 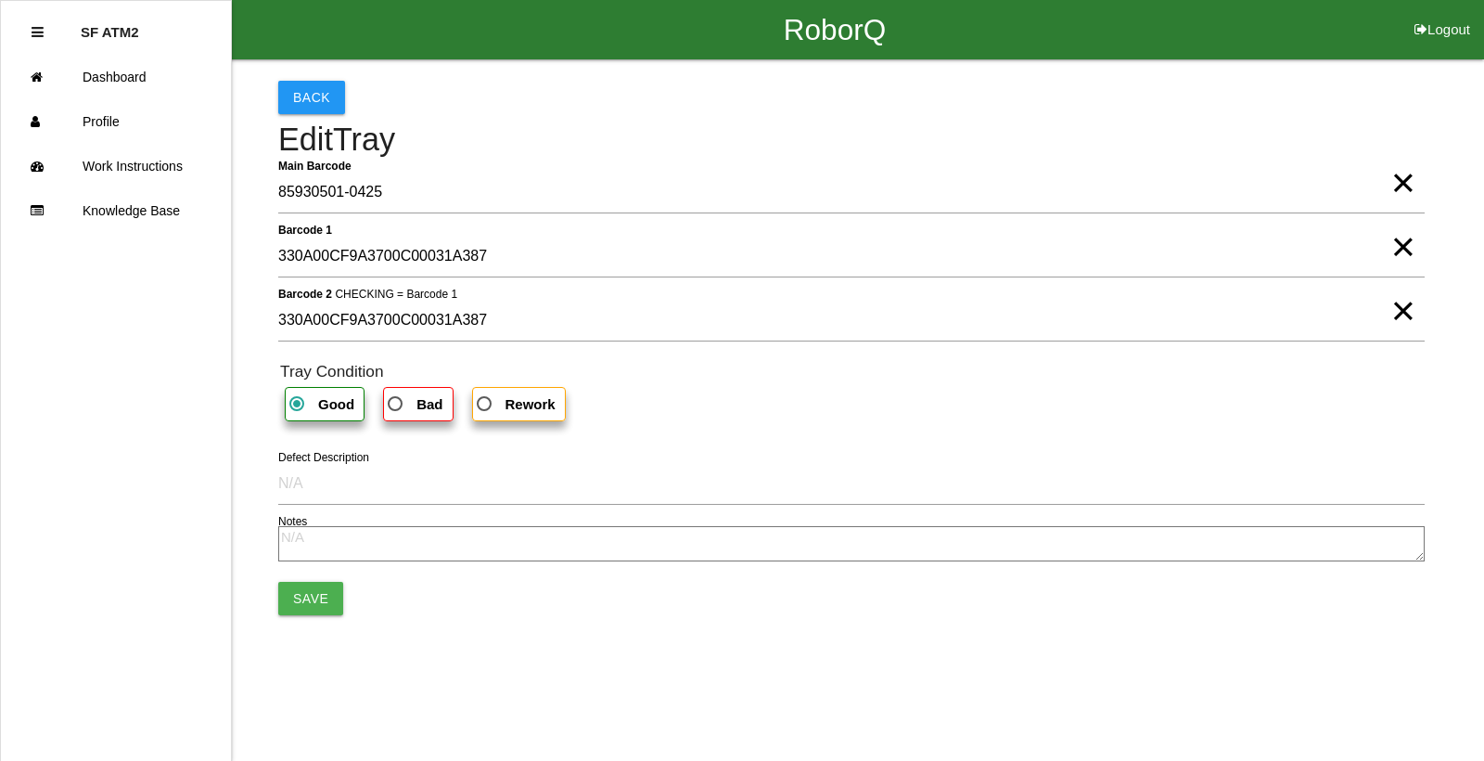 I want to click on div: Close, so click(x=37, y=32).